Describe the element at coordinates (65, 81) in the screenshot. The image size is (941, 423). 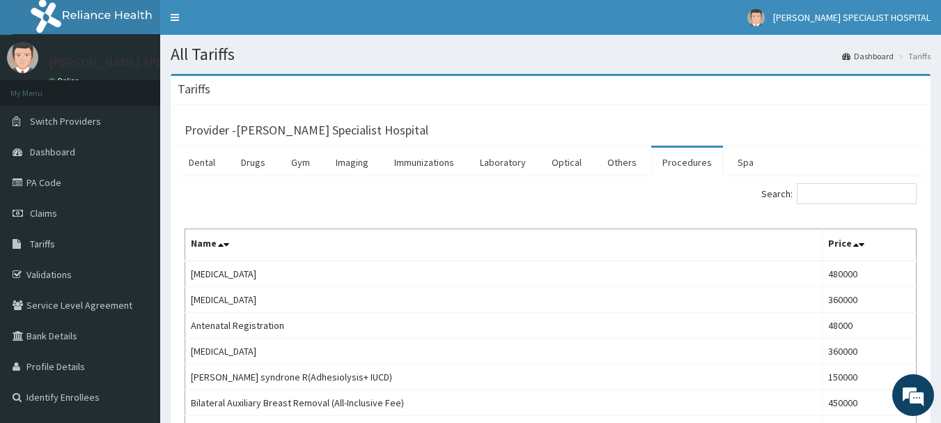
I see `a: Online` at that location.